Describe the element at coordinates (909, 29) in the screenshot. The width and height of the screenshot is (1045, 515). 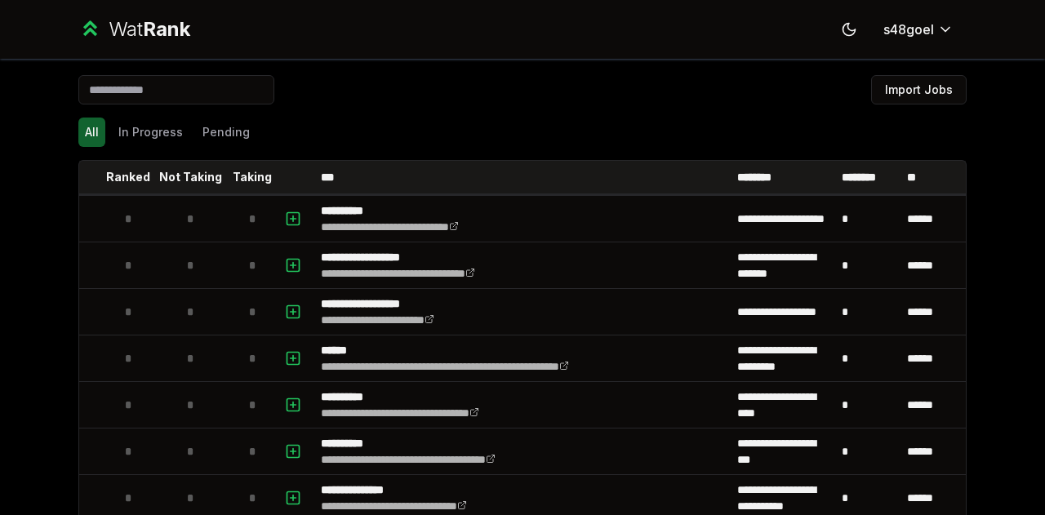
I see `span: s48goel` at that location.